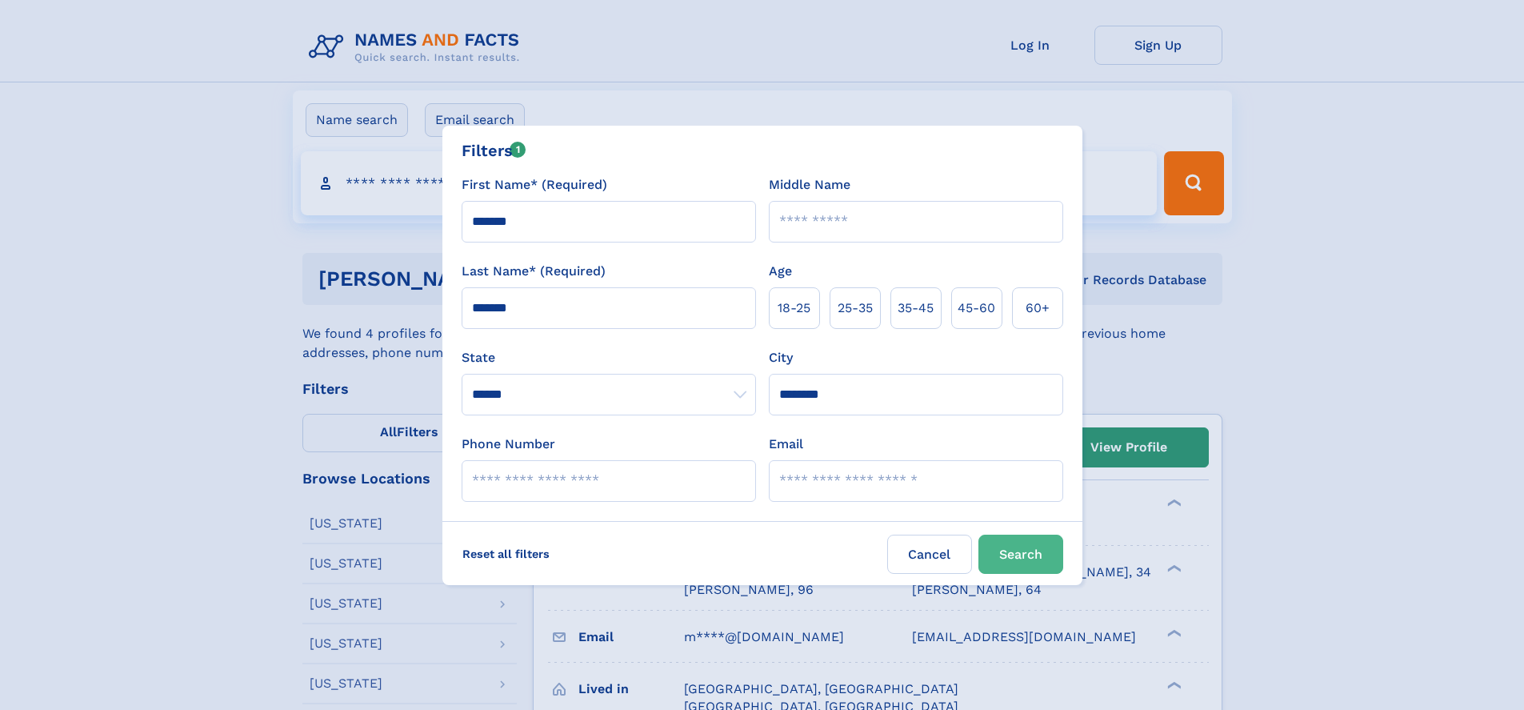  I want to click on label: City, so click(781, 358).